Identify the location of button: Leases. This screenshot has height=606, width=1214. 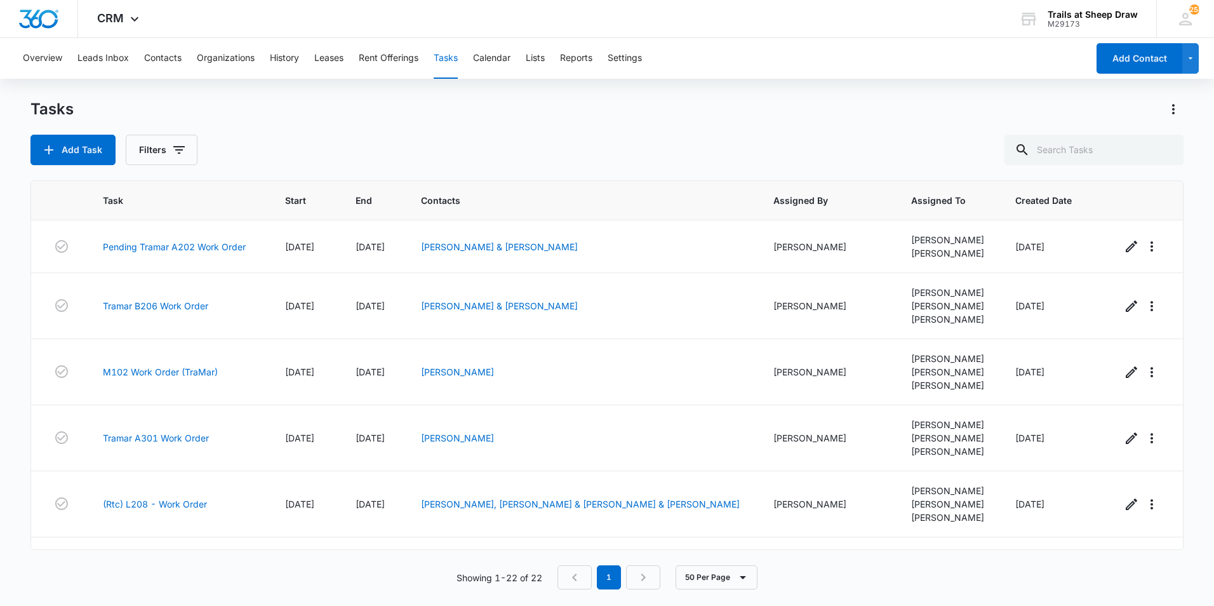
(329, 58).